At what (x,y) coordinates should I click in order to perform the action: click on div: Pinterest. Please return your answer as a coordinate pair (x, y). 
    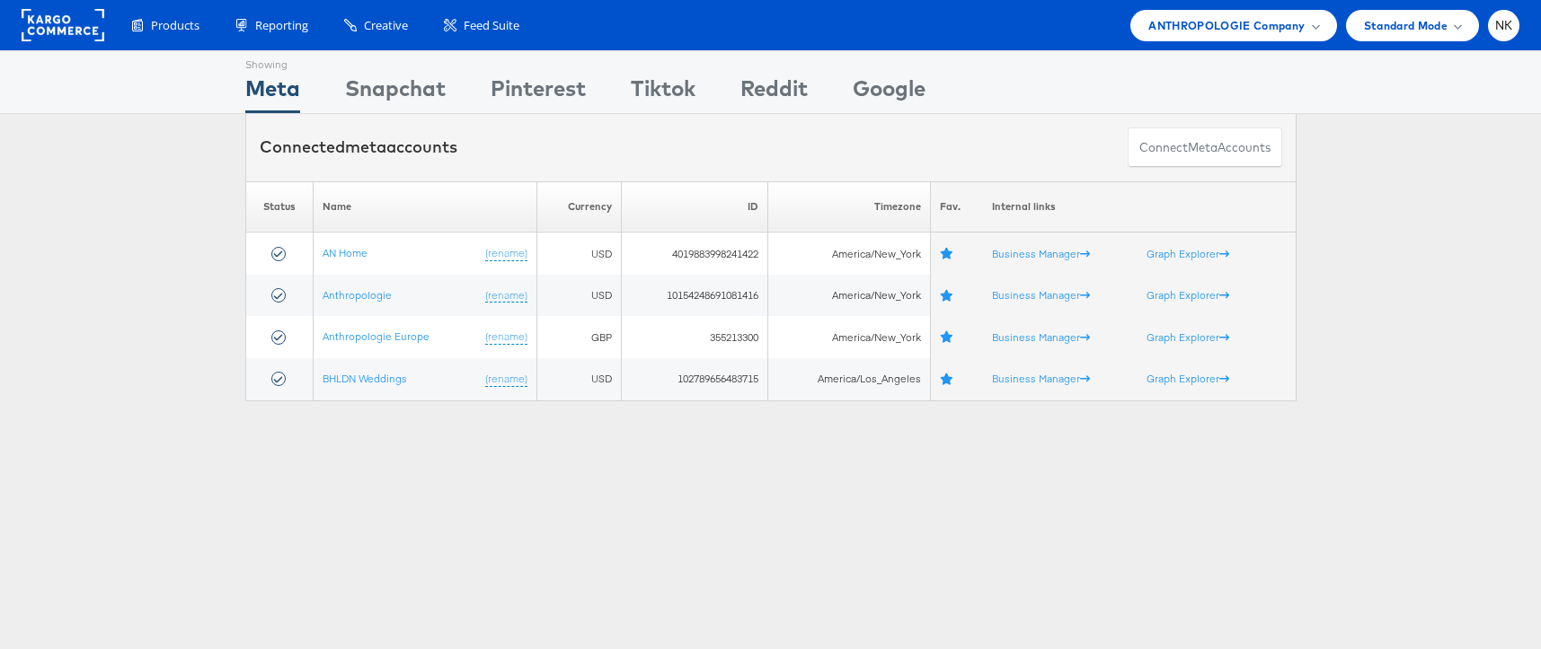
    Looking at the image, I should click on (538, 93).